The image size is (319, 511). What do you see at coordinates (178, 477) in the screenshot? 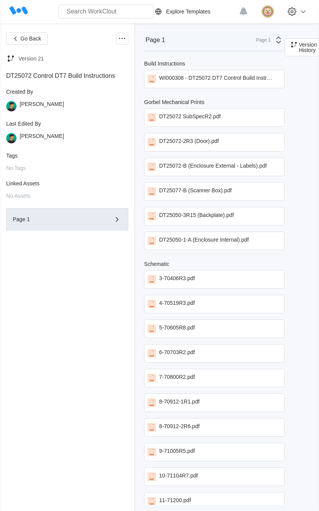
I see `div: 10-71104R7.pdf` at bounding box center [178, 477].